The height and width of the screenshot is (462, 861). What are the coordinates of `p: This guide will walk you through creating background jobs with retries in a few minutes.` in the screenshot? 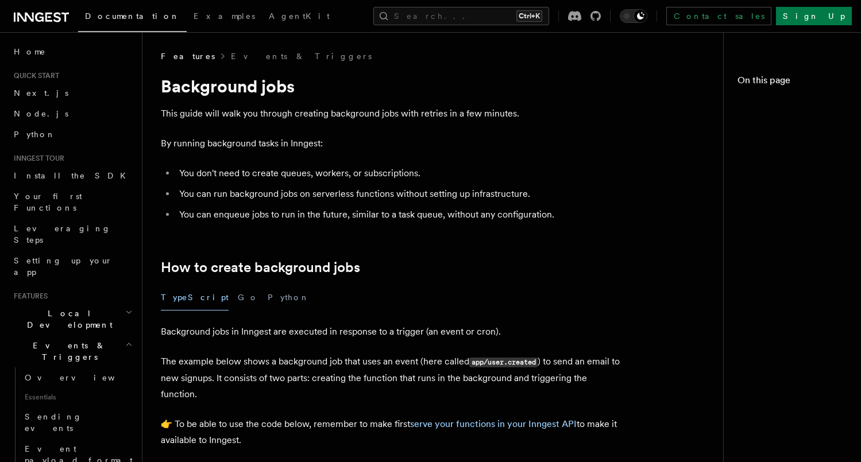 It's located at (391, 114).